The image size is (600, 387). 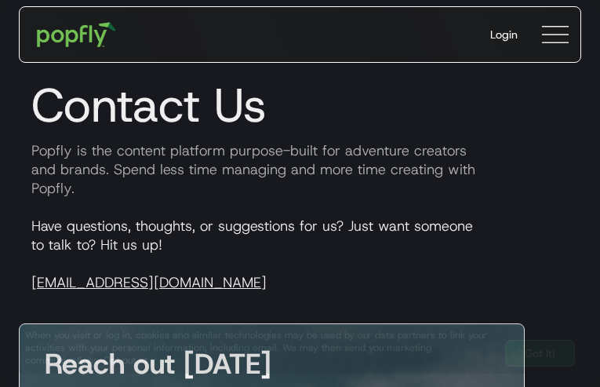 I want to click on p: Popfly is the content platform purpose-built for adventure creators and brands. Spend less time m..., so click(x=299, y=169).